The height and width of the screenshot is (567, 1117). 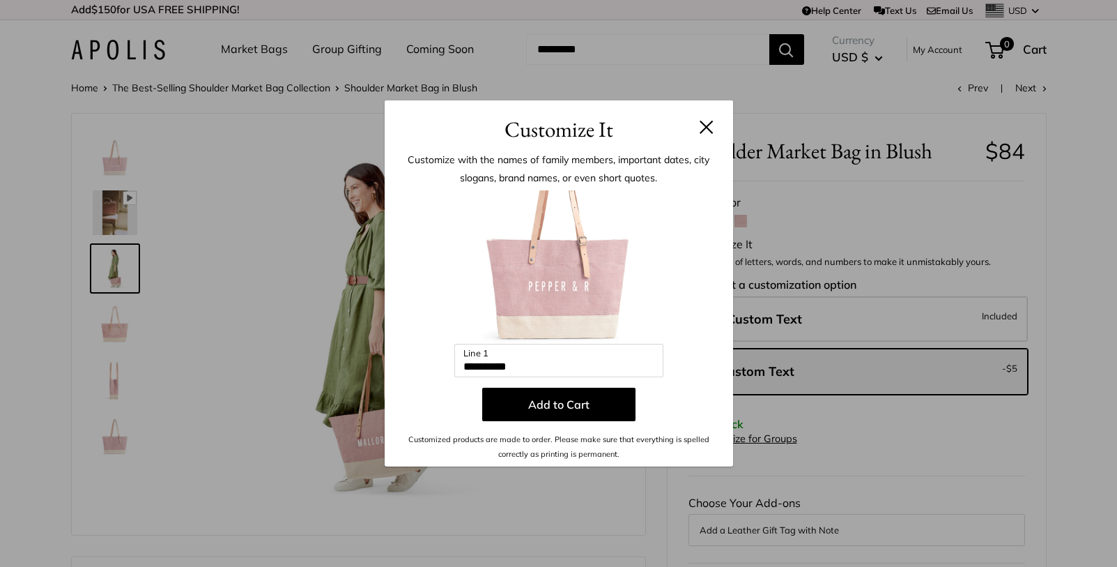 I want to click on button: Add to Cart, so click(x=559, y=404).